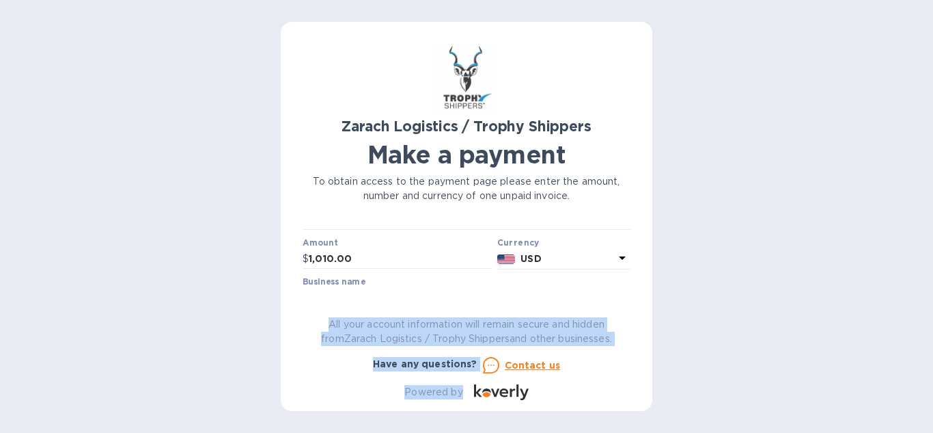 The height and width of the screenshot is (433, 933). Describe the element at coordinates (467, 154) in the screenshot. I see `h1: Make a payment` at that location.